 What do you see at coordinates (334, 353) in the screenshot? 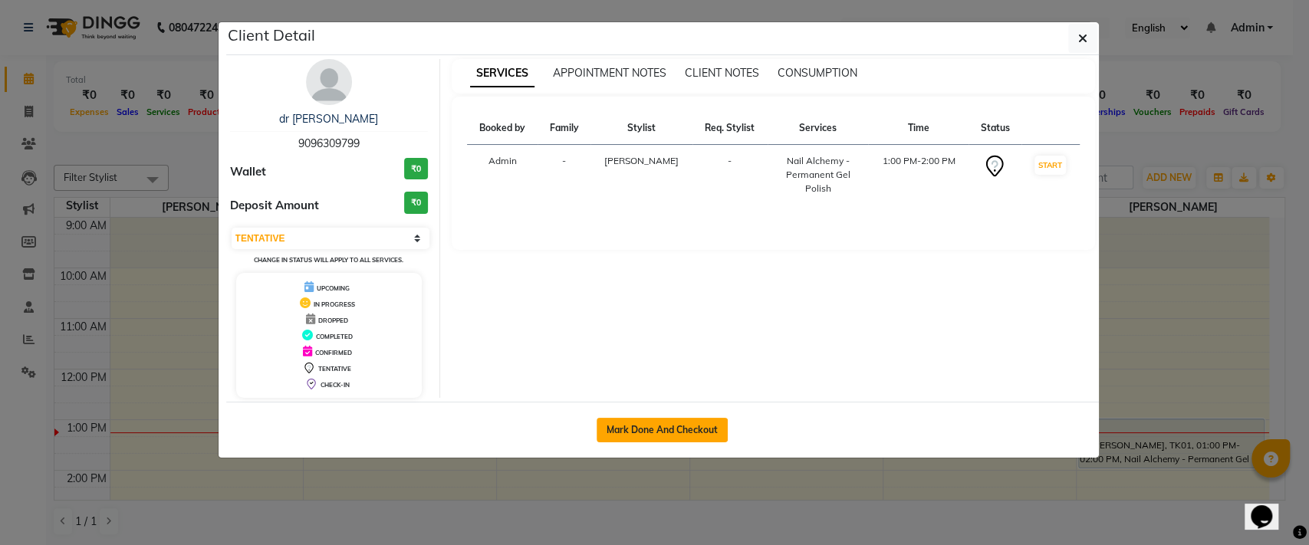
I see `span: CONFIRMED` at bounding box center [334, 353].